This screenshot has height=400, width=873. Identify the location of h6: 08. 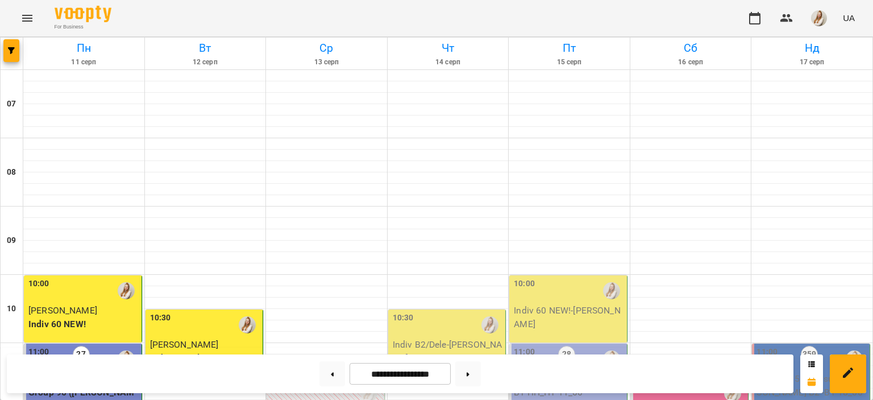
(11, 172).